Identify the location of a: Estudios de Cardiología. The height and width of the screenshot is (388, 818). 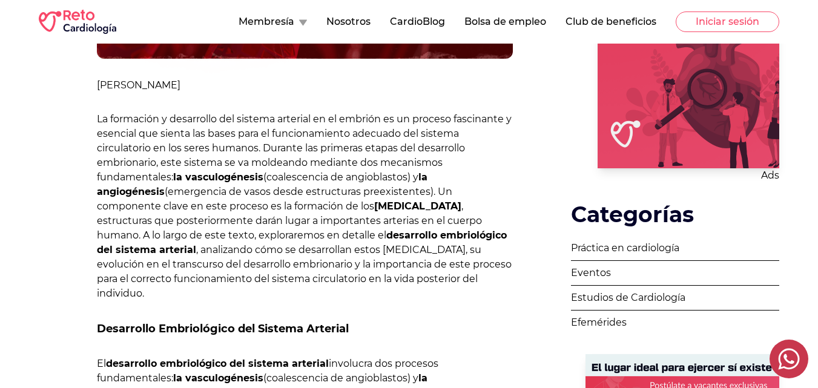
(675, 298).